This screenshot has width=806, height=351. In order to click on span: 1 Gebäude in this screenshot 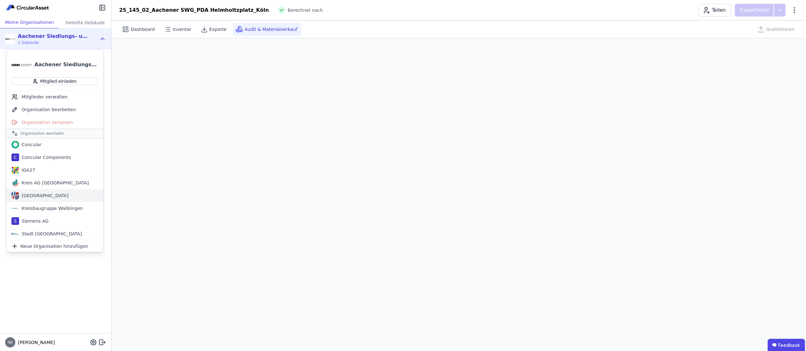, I will do `click(55, 43)`.